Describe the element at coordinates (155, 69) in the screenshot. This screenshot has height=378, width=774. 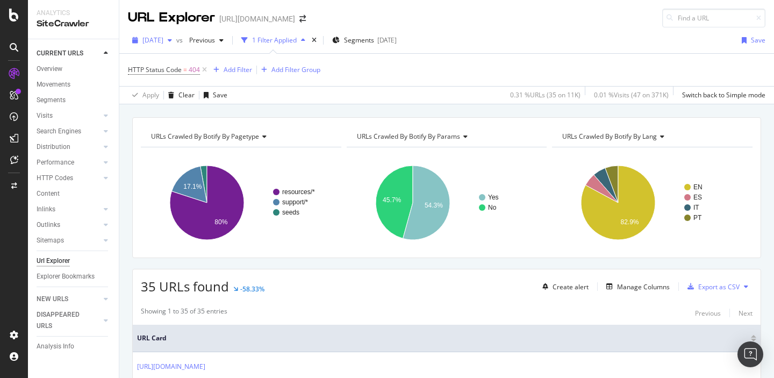
I see `span: HTTP Status Code` at that location.